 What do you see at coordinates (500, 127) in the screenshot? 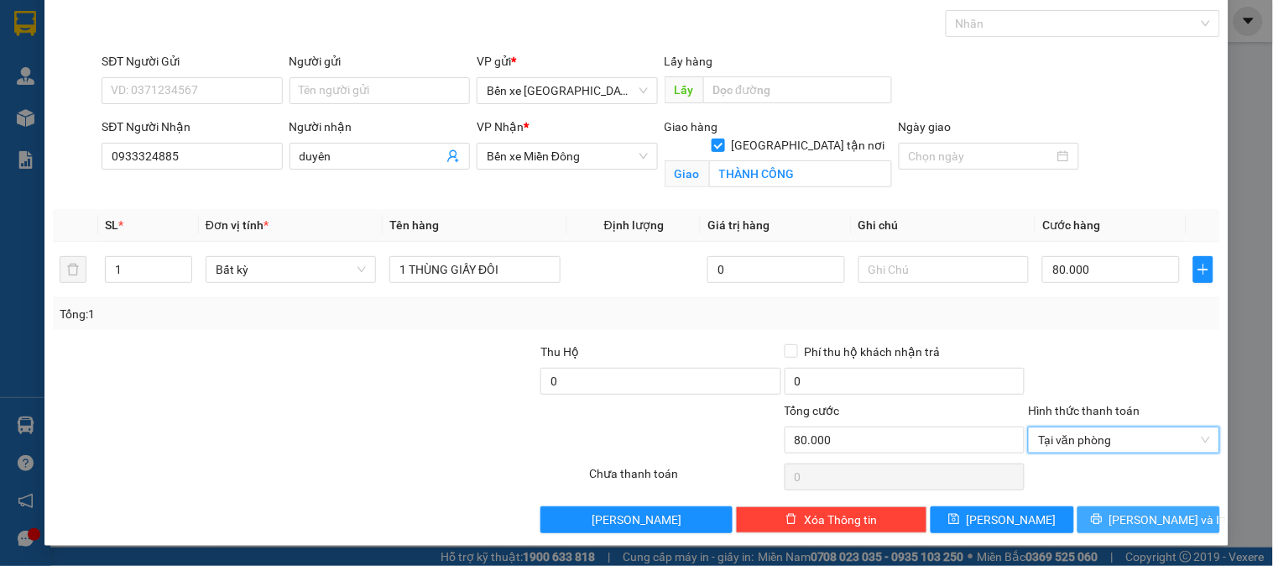
I see `span: VP Nhận` at bounding box center [500, 127].